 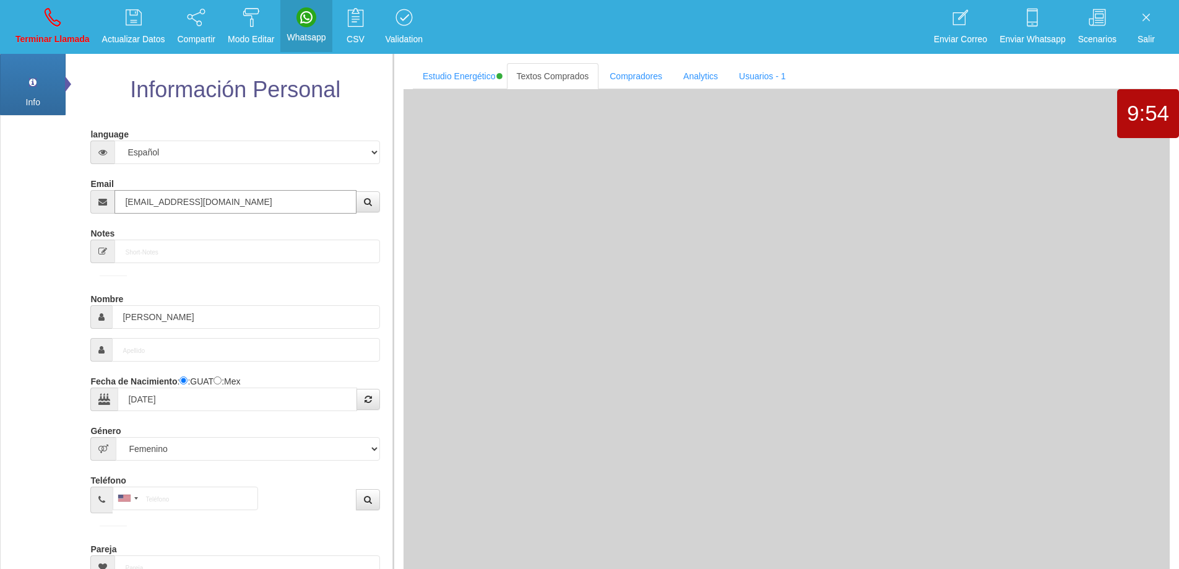 I want to click on label: Notes, so click(x=102, y=231).